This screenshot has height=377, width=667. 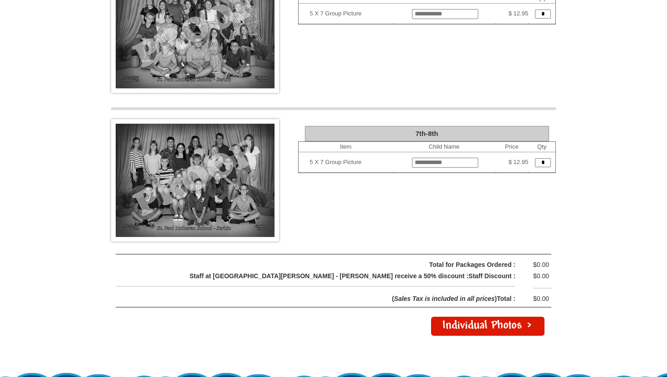 What do you see at coordinates (427, 134) in the screenshot?
I see `div: 7th-8th` at bounding box center [427, 134].